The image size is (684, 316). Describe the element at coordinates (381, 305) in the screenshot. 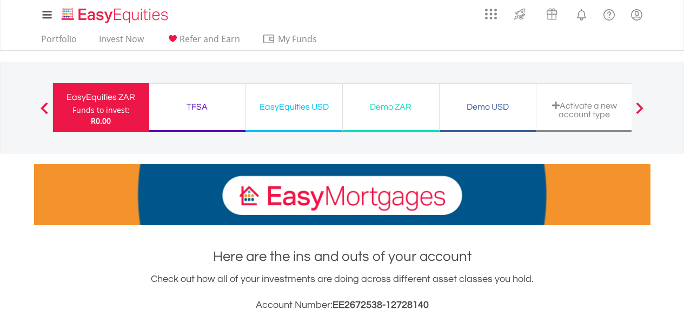

I see `span: EE2672538-12728140` at that location.